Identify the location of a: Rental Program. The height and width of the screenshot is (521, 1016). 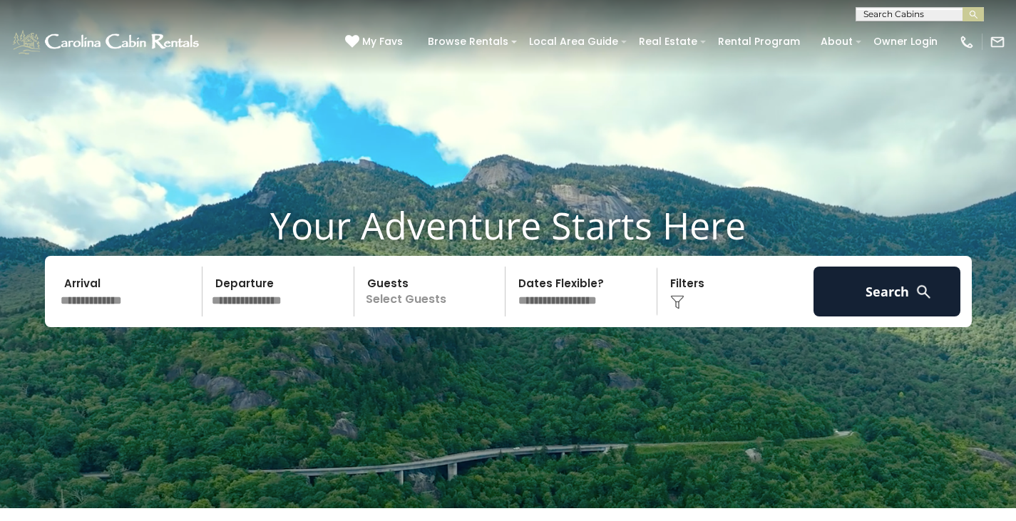
(759, 41).